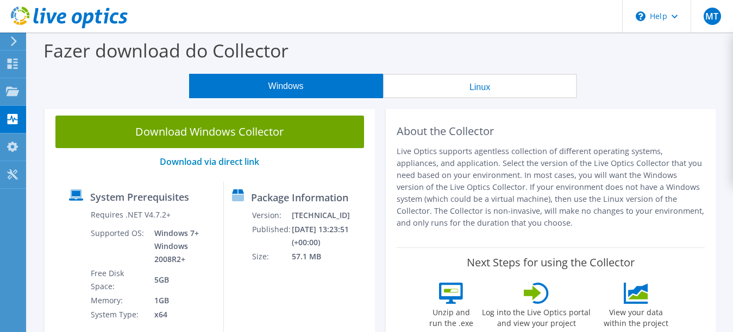 This screenshot has height=332, width=733. I want to click on h2: About the Collector, so click(551, 131).